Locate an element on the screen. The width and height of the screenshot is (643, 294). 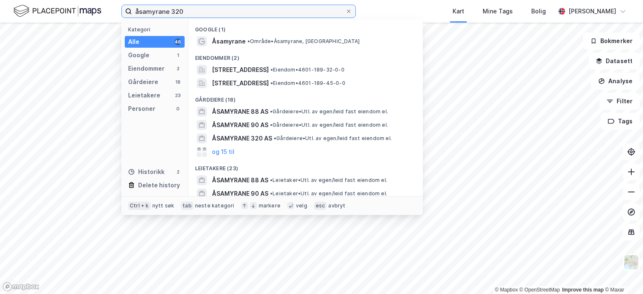
div: Kategori is located at coordinates (156, 29).